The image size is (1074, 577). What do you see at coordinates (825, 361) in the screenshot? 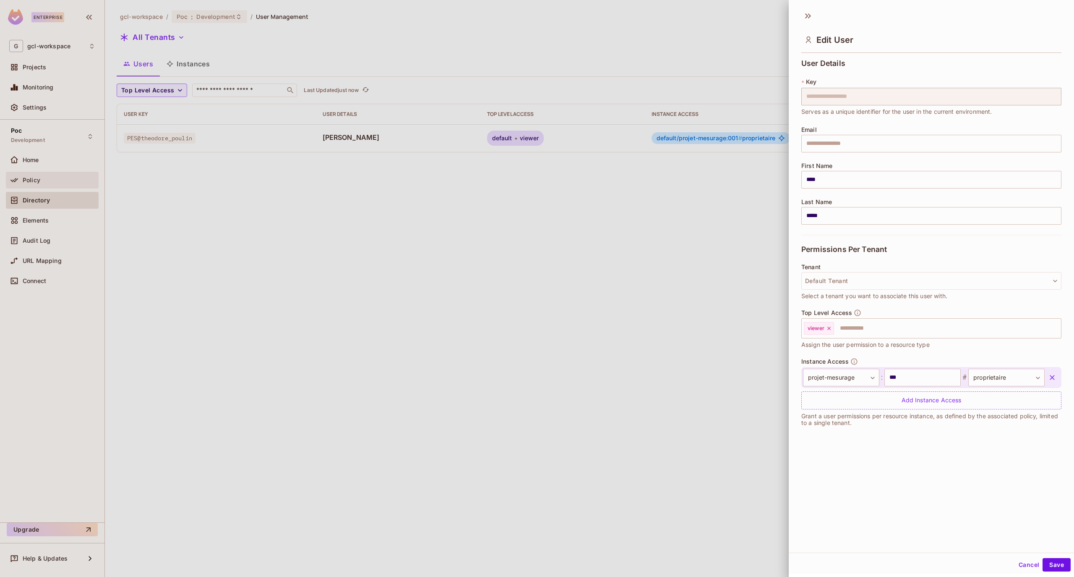
I see `span: Instance Access` at bounding box center [825, 361].